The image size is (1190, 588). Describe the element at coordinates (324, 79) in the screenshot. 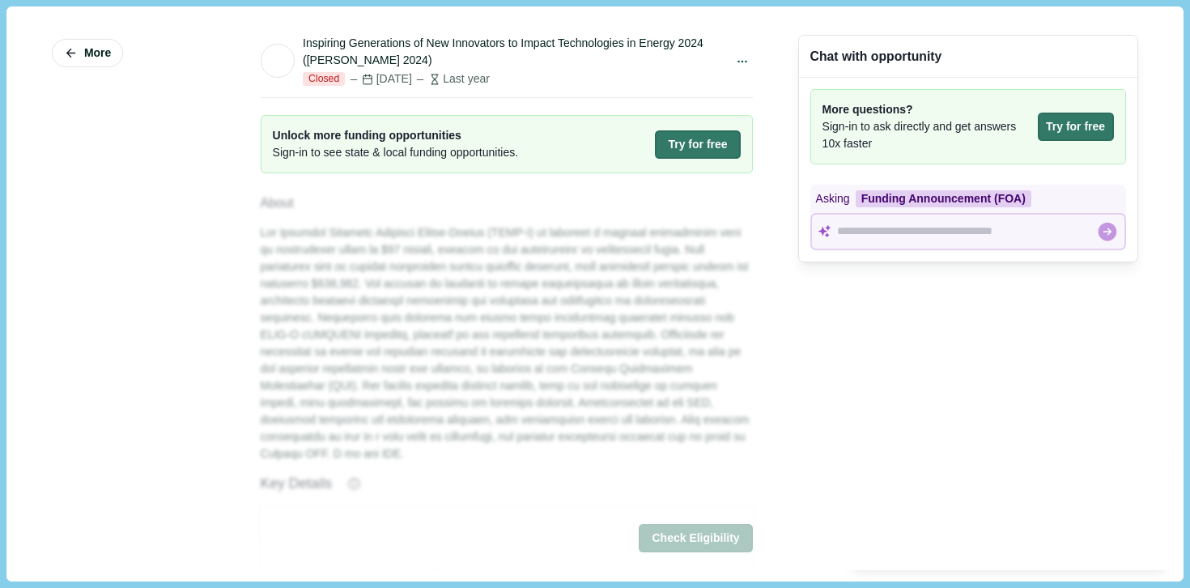

I see `span: Closed` at that location.